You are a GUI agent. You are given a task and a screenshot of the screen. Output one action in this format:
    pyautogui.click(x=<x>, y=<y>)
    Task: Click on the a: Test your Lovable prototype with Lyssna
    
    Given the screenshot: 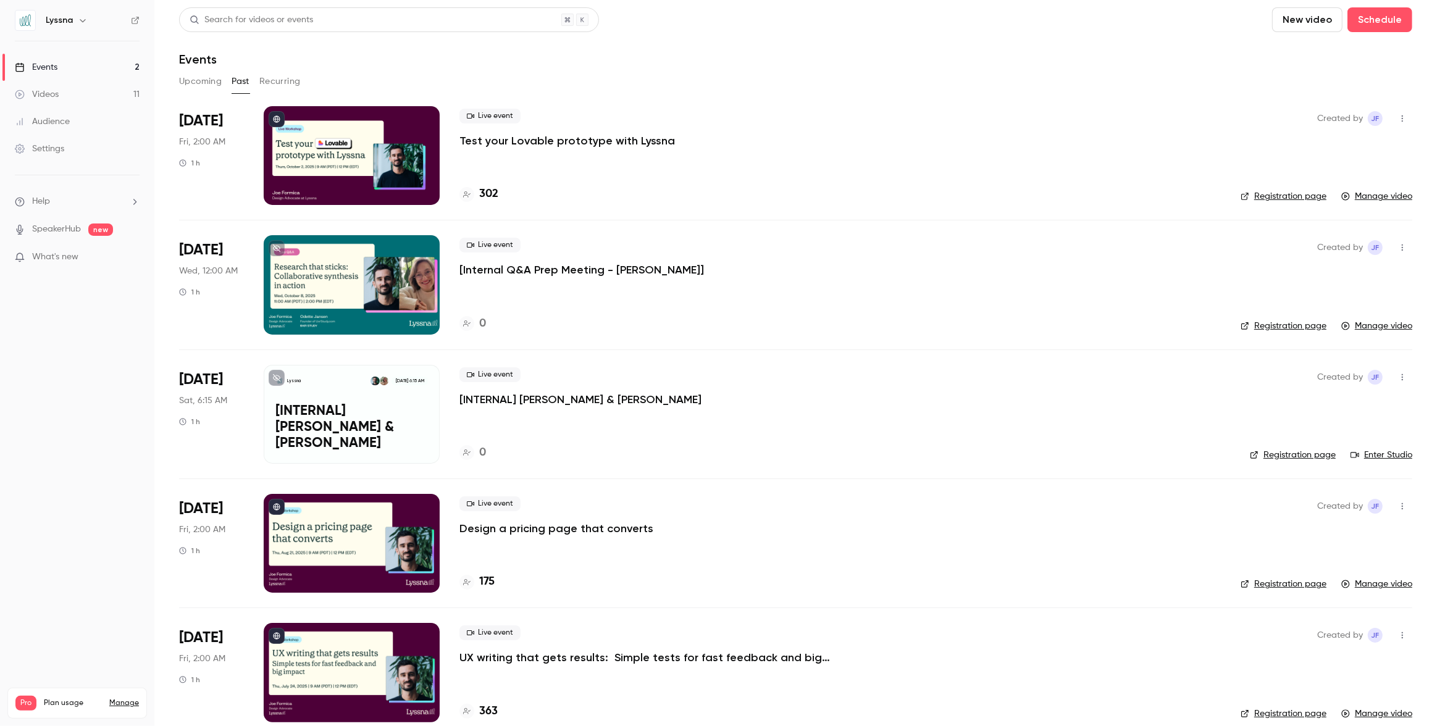 What is the action you would take?
    pyautogui.click(x=567, y=141)
    